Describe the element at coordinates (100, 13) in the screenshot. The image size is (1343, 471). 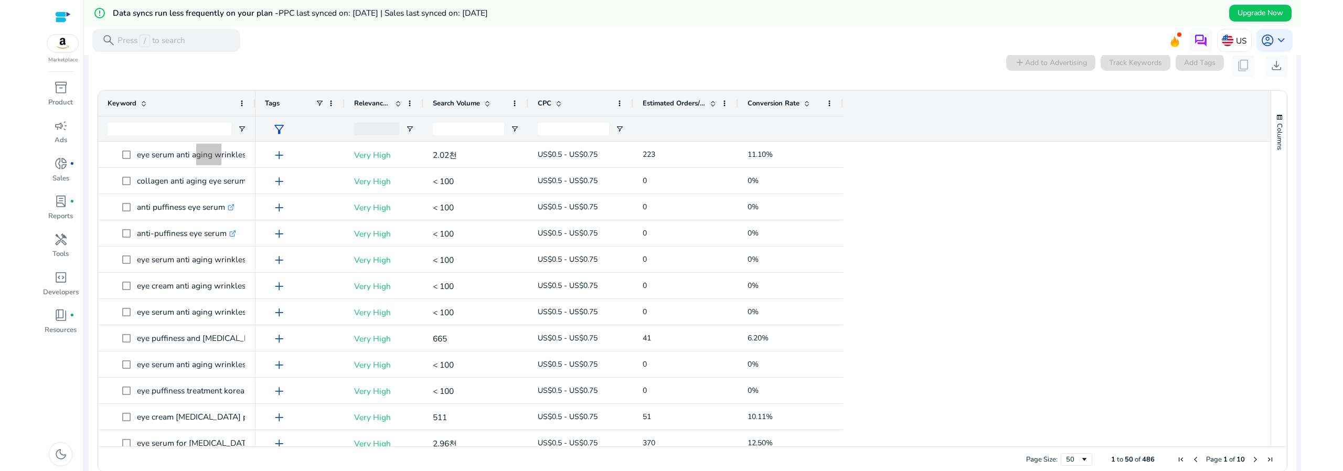
I see `mat-icon: error_outline` at that location.